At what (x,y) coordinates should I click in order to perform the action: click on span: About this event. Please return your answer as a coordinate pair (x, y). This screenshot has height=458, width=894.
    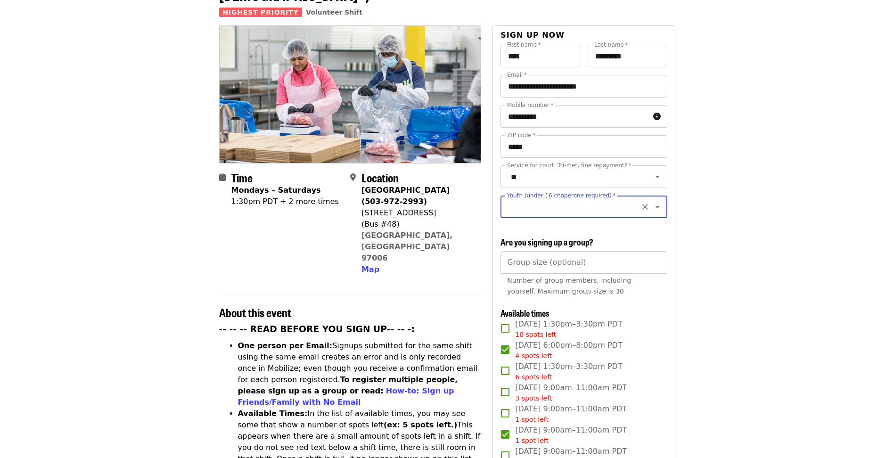
    Looking at the image, I should click on (255, 312).